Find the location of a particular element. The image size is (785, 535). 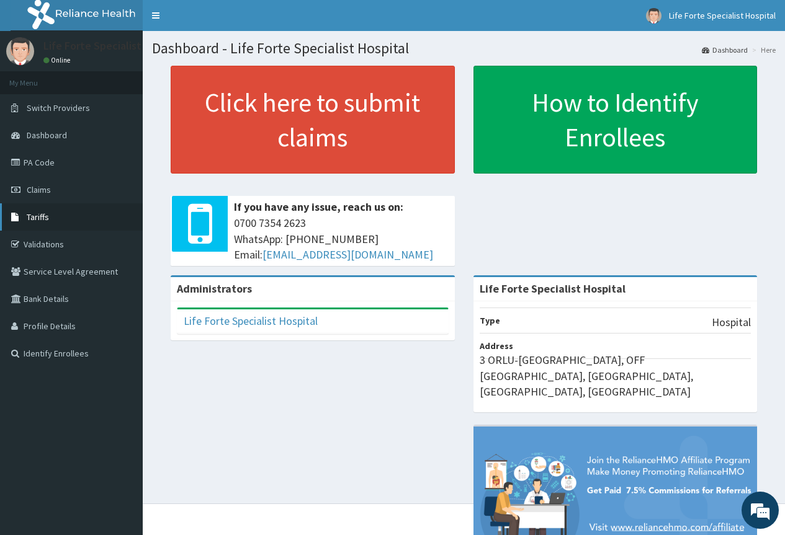

b: If you have any issue, reach us on: is located at coordinates (318, 207).